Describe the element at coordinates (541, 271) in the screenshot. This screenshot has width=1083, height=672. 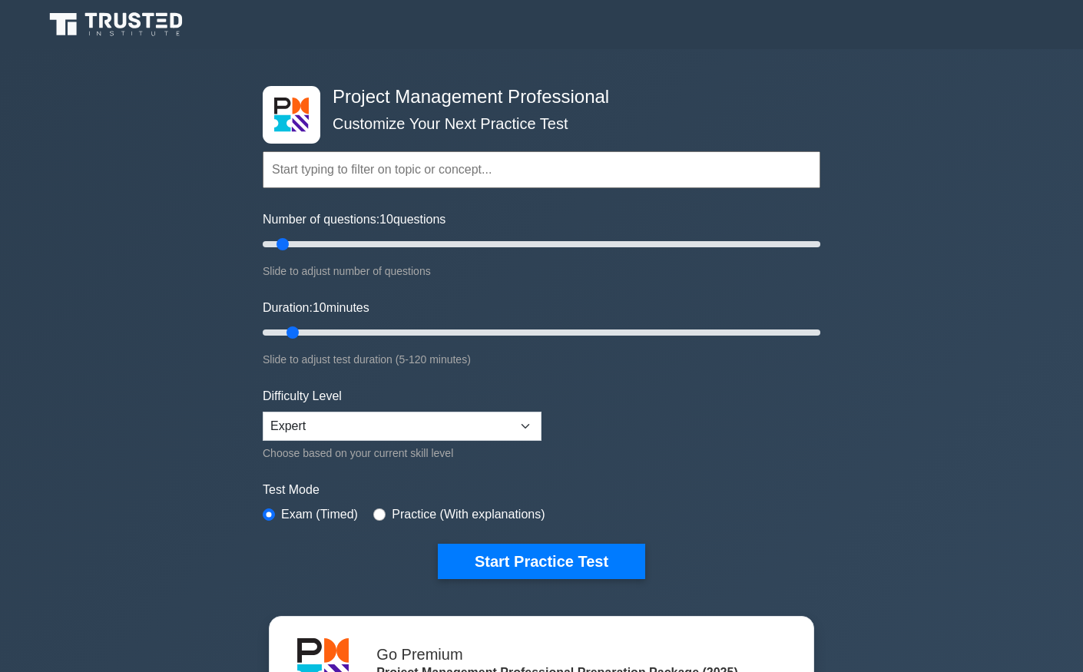
I see `div: Slide to adjust number of questions` at that location.